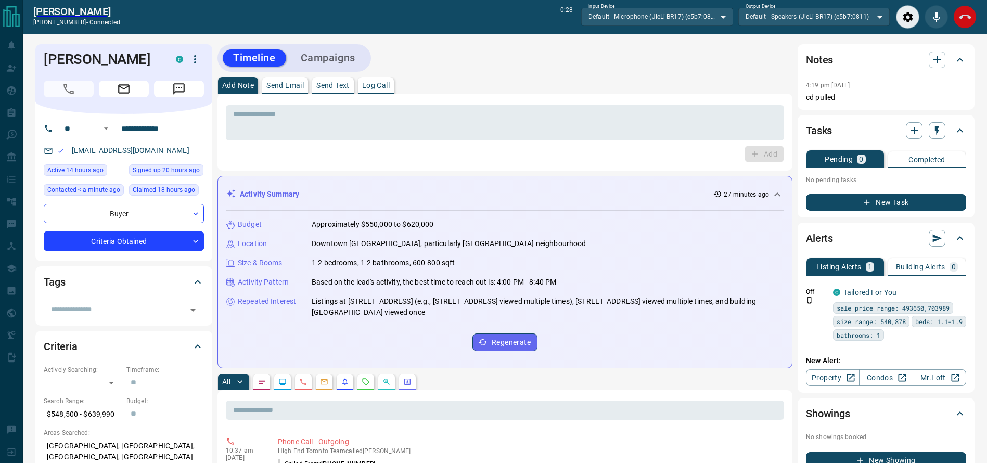  Describe the element at coordinates (285, 85) in the screenshot. I see `p: Send Email` at that location.